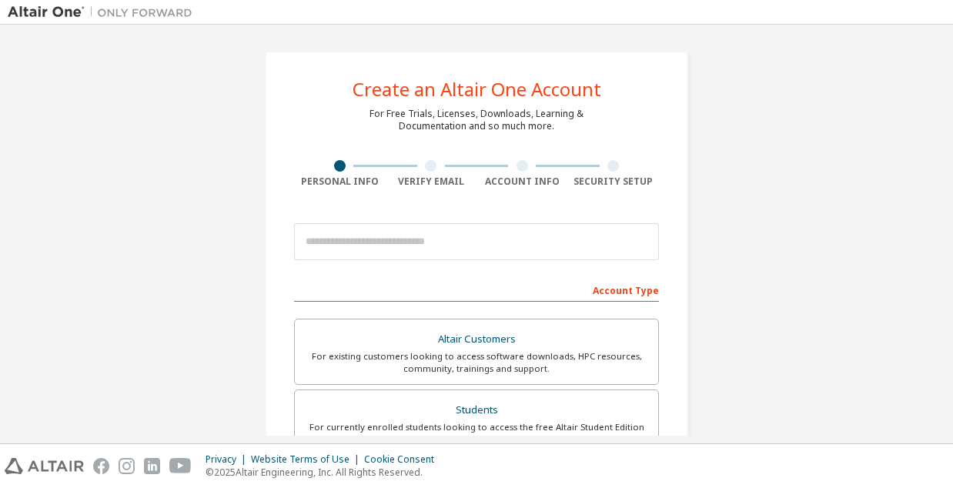  I want to click on div: Personal Info, so click(339, 182).